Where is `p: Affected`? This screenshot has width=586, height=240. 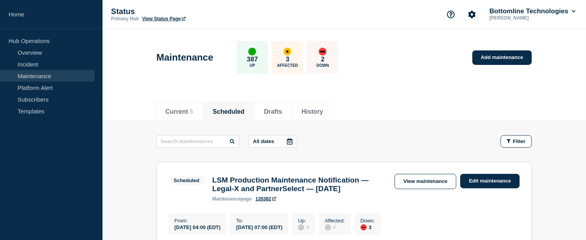 p: Affected is located at coordinates (288, 65).